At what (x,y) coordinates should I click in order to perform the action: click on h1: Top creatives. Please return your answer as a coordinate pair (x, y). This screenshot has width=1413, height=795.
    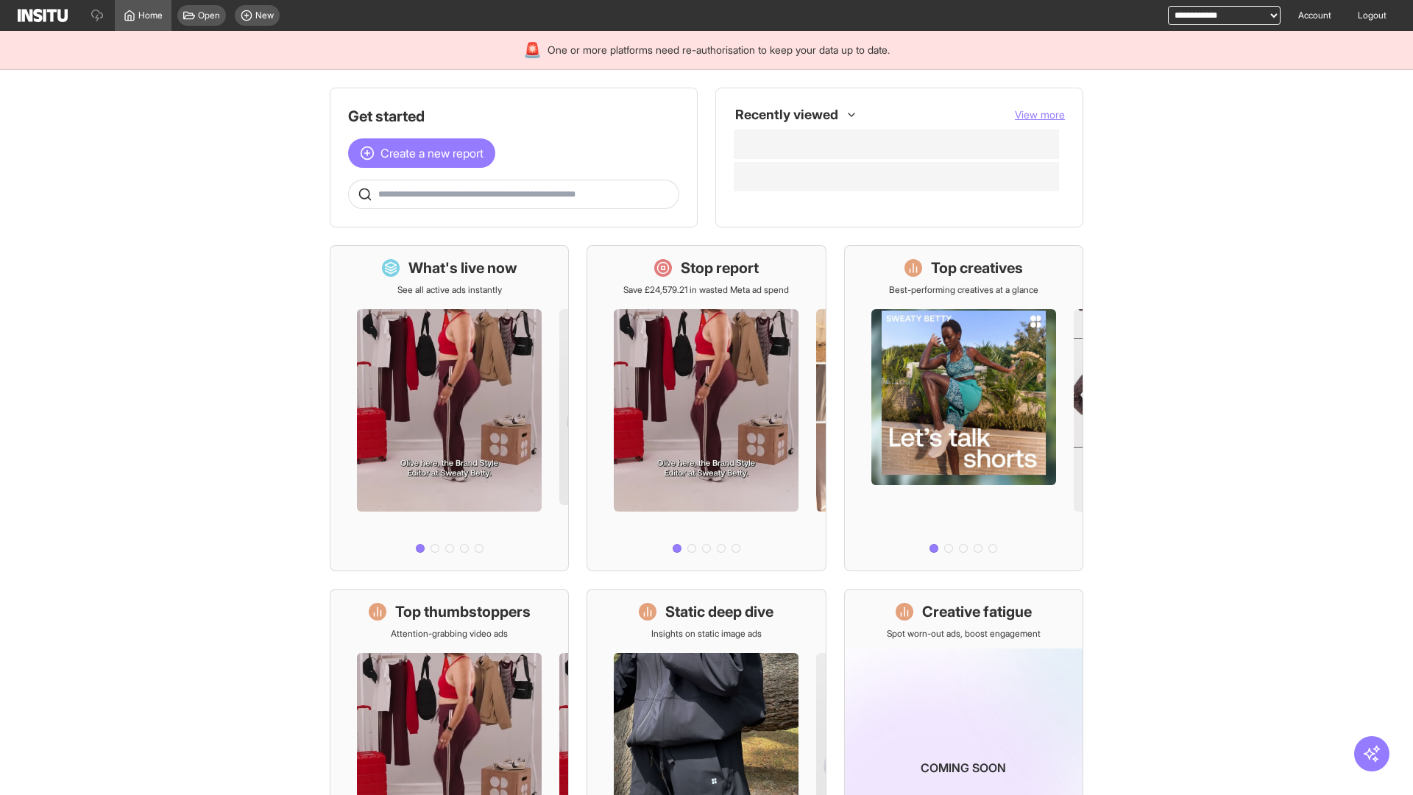
    Looking at the image, I should click on (977, 268).